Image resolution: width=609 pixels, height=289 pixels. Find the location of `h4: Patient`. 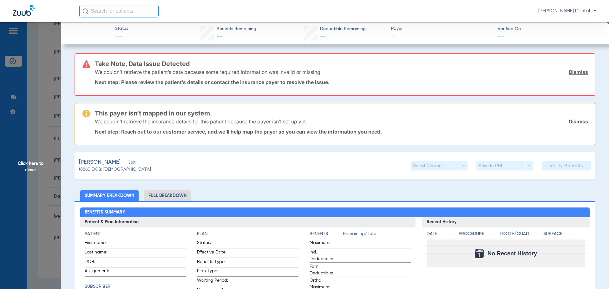

h4: Patient is located at coordinates (135, 234).